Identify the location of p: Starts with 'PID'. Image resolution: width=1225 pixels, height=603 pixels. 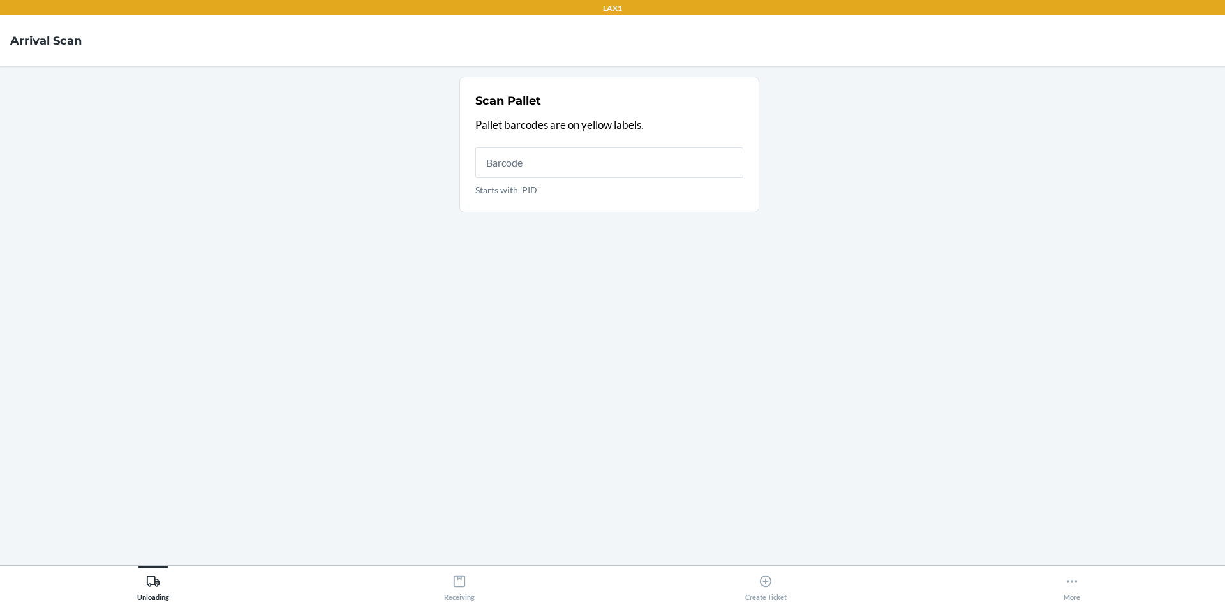
(609, 190).